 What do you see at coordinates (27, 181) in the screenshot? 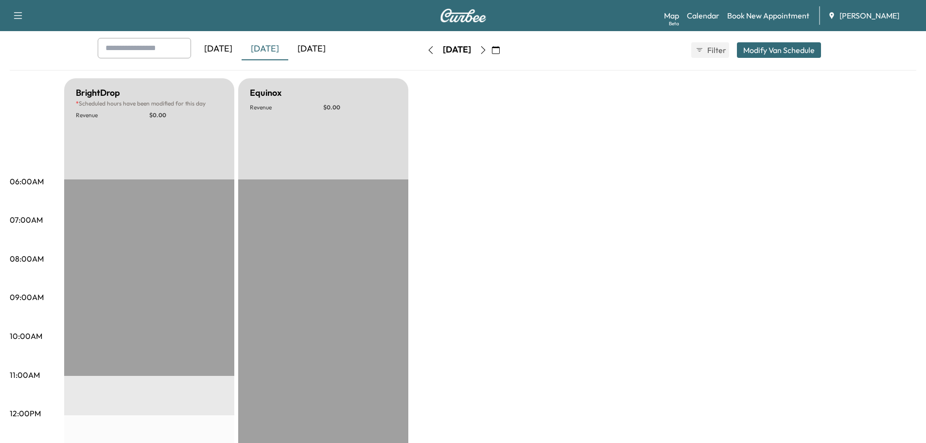
I see `p: 06:00AM` at bounding box center [27, 181].